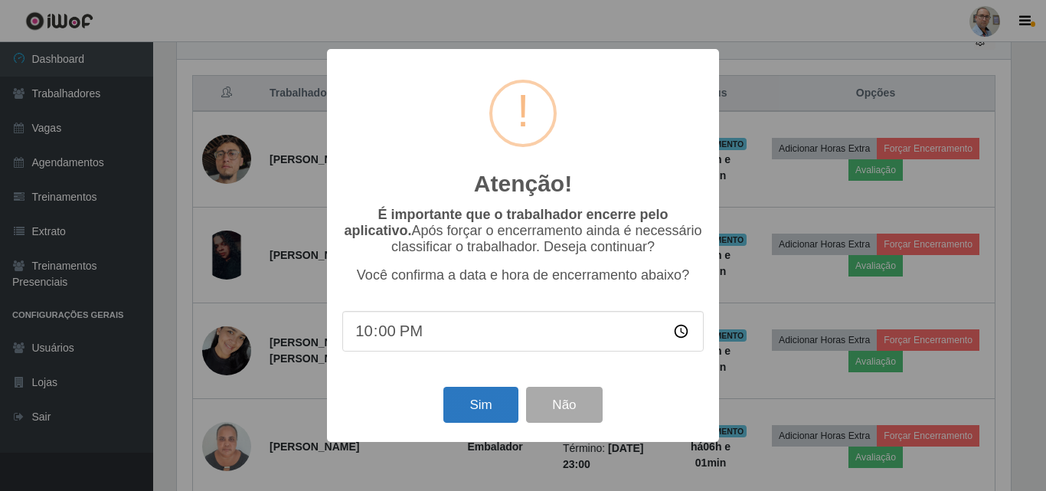  What do you see at coordinates (523, 184) in the screenshot?
I see `h2: Atenção!` at bounding box center [523, 184].